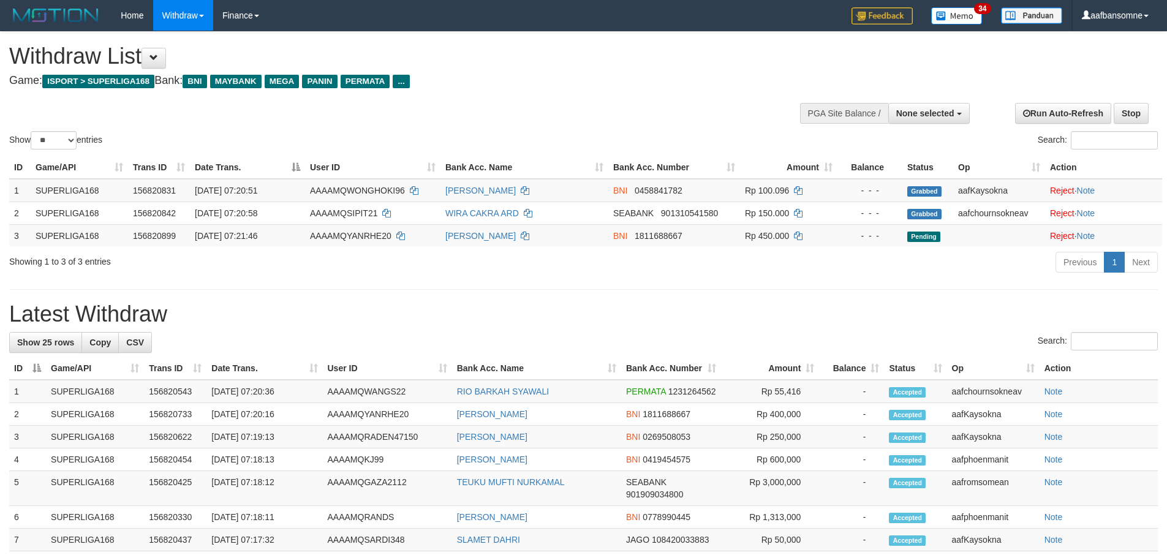  What do you see at coordinates (135, 342) in the screenshot?
I see `span: CSV` at bounding box center [135, 342].